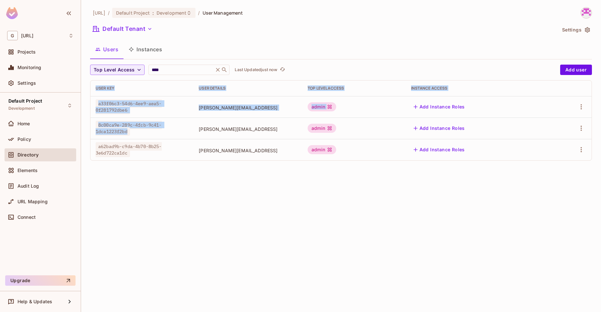  Describe the element at coordinates (32, 201) in the screenshot. I see `span: URL Mapping` at that location.